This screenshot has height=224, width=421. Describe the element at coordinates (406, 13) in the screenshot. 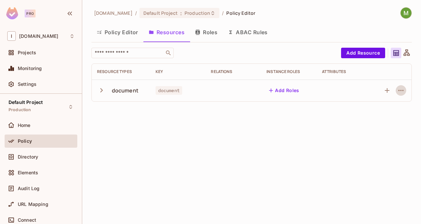

I see `img: Mikhail Yushkovskiy` at that location.